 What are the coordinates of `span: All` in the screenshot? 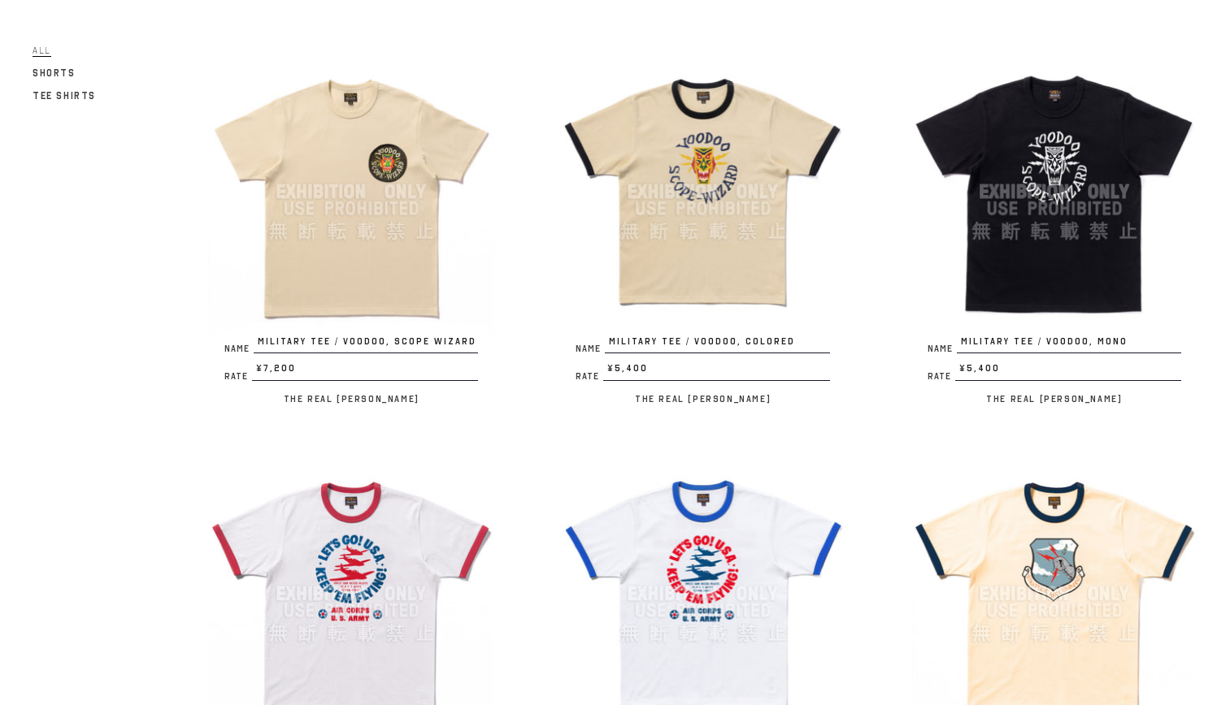 It's located at (41, 50).